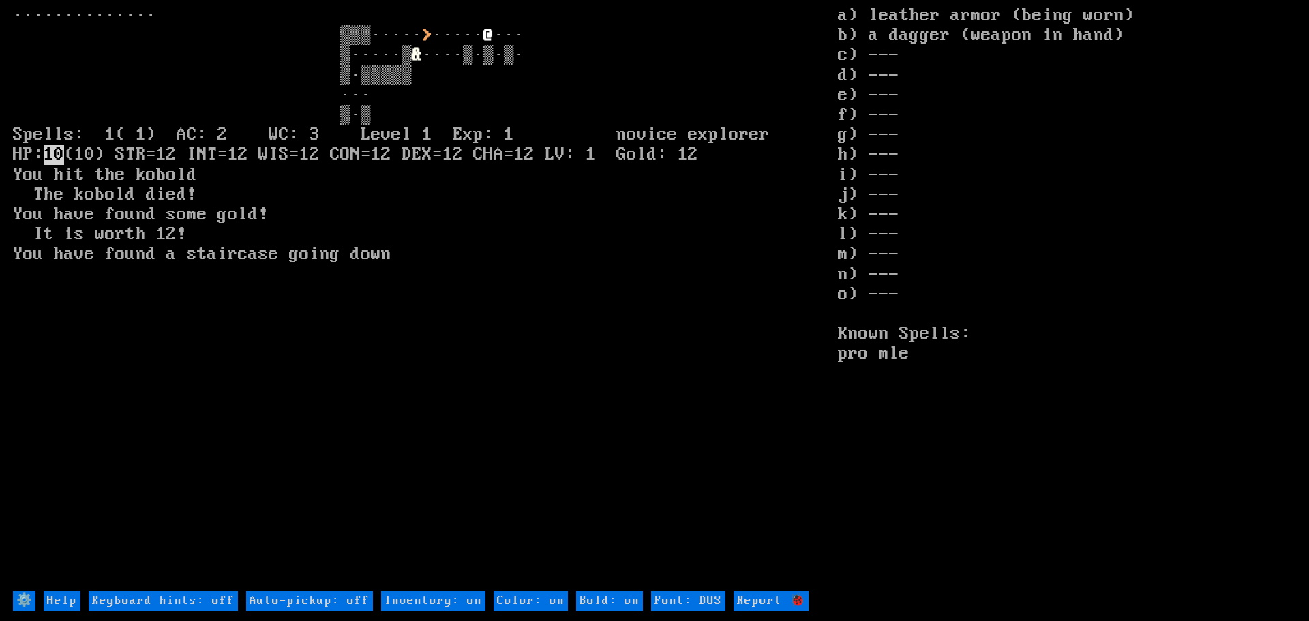 The width and height of the screenshot is (1309, 621). What do you see at coordinates (688, 601) in the screenshot?
I see `input: Font: DOS` at bounding box center [688, 601].